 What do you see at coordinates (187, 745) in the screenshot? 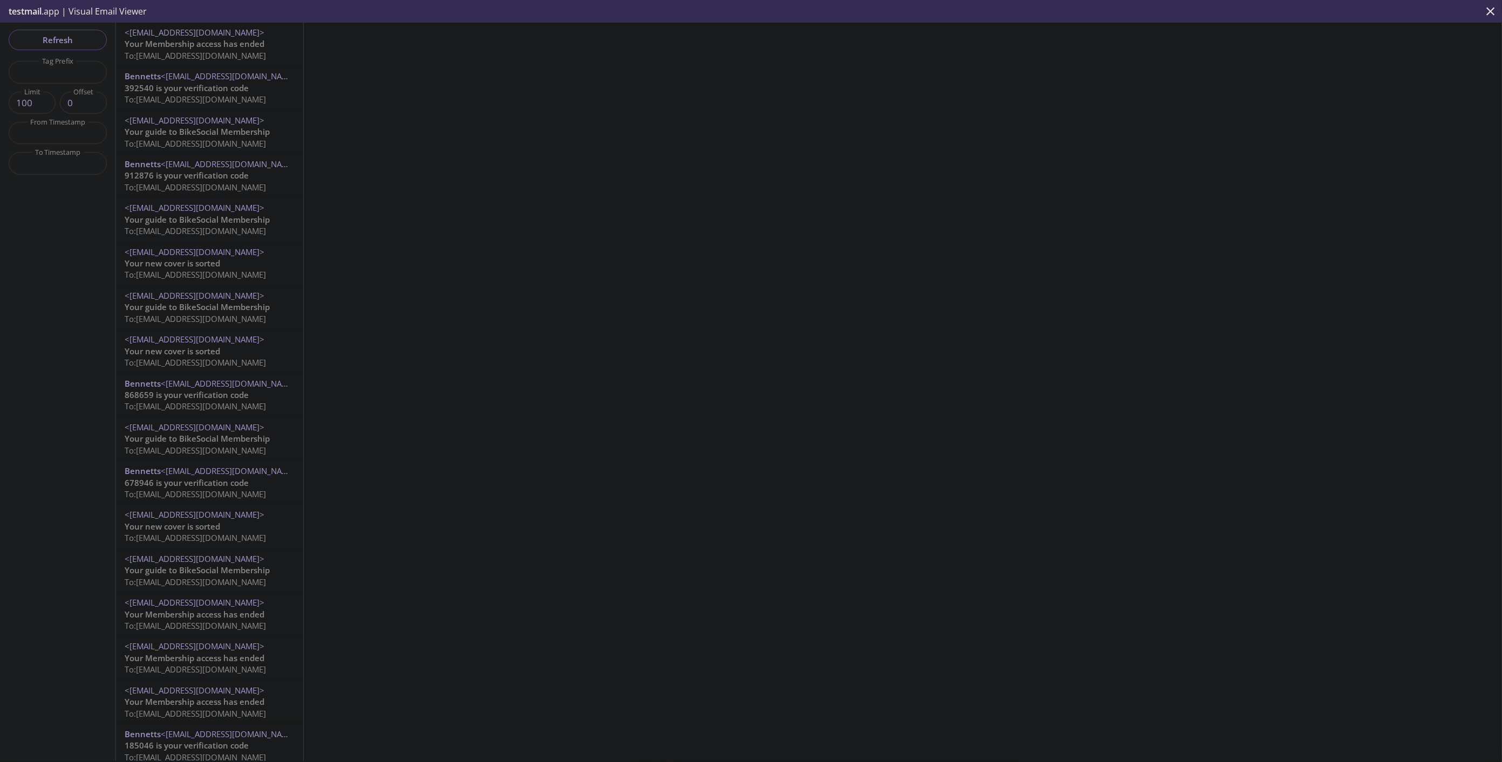
I see `span: 185046 is your verification code` at bounding box center [187, 745].